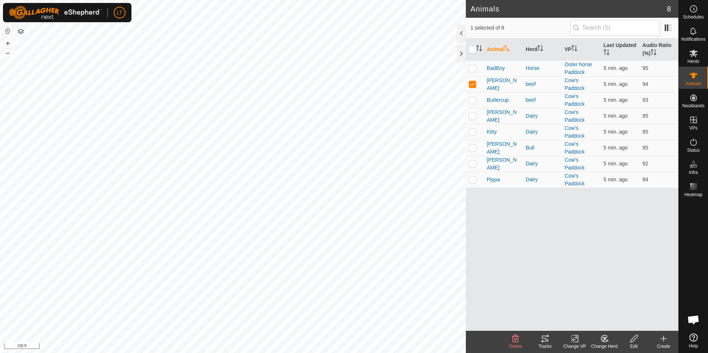 The image size is (708, 353). Describe the element at coordinates (542, 148) in the screenshot. I see `div: Bull` at that location.